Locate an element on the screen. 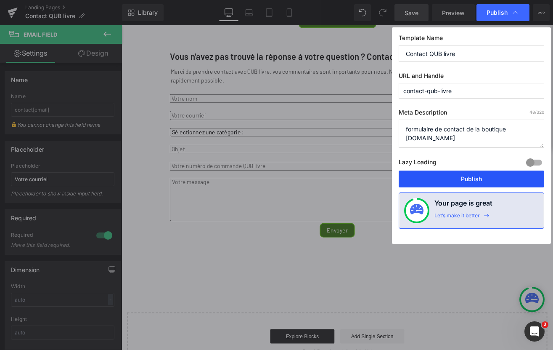 The image size is (553, 350). a: Faites défiler vers le haut de la page is located at coordinates (488, 327).